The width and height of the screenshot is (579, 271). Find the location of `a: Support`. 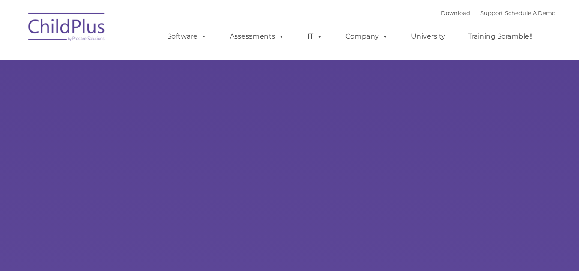

a: Support is located at coordinates (492, 13).